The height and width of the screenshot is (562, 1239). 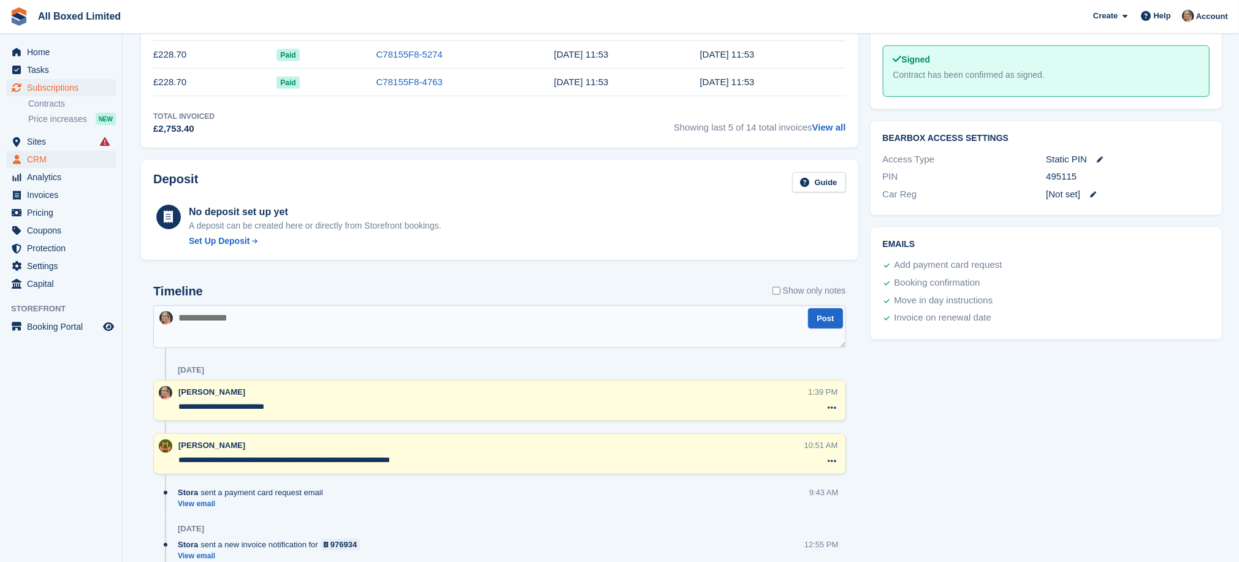 I want to click on time: 2025-06-03 10:53:15 UTC, so click(x=581, y=82).